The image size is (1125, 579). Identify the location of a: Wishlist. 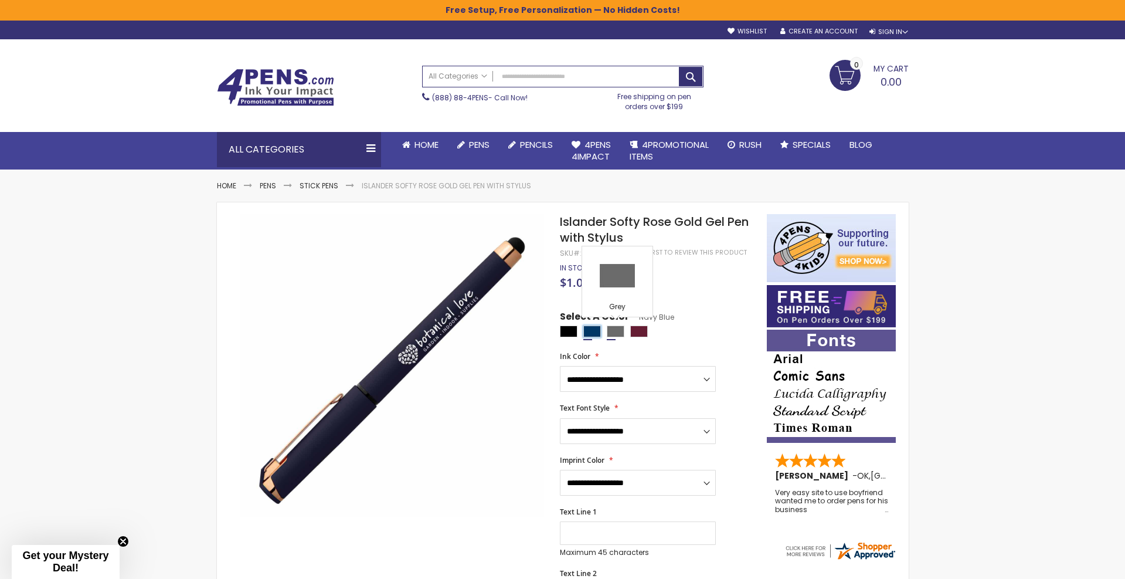
(747, 31).